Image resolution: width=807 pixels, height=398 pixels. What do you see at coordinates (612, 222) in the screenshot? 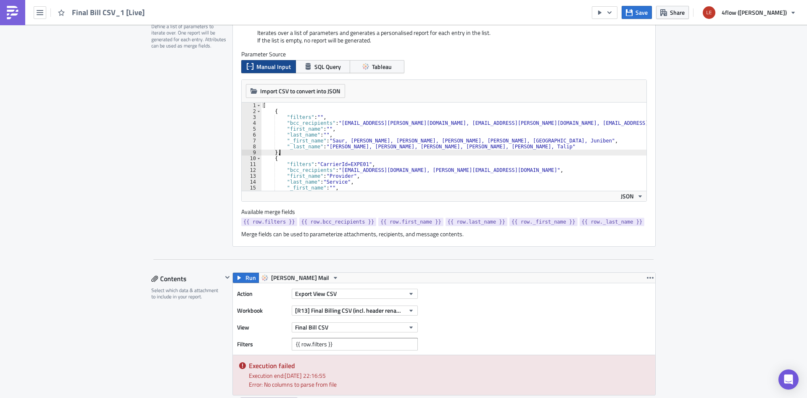
I see `a: {{ row._last_name }}` at bounding box center [612, 222].